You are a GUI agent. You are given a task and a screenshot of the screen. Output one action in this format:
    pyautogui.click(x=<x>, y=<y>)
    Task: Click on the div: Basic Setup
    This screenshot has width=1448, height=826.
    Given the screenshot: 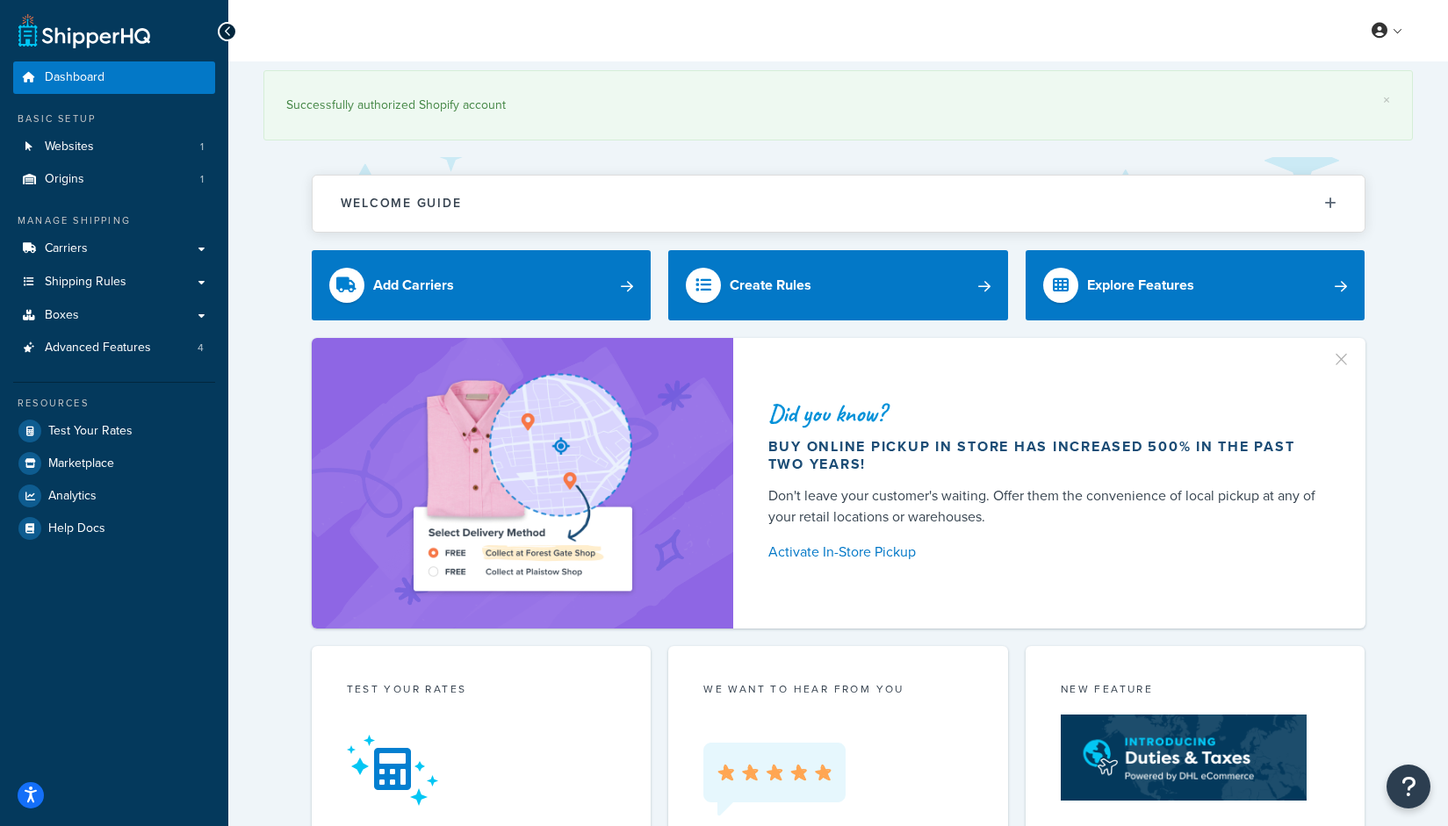 What is the action you would take?
    pyautogui.click(x=114, y=119)
    